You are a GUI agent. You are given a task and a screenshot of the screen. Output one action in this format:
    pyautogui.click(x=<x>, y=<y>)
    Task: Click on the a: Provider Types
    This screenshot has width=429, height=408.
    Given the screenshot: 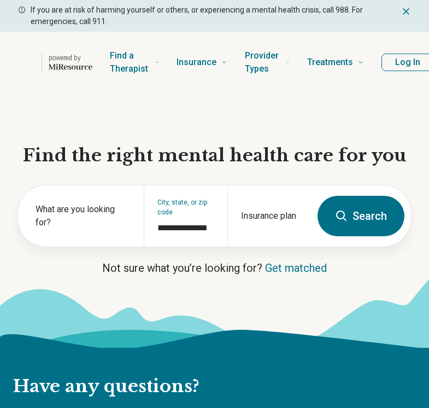 What is the action you would take?
    pyautogui.click(x=267, y=62)
    